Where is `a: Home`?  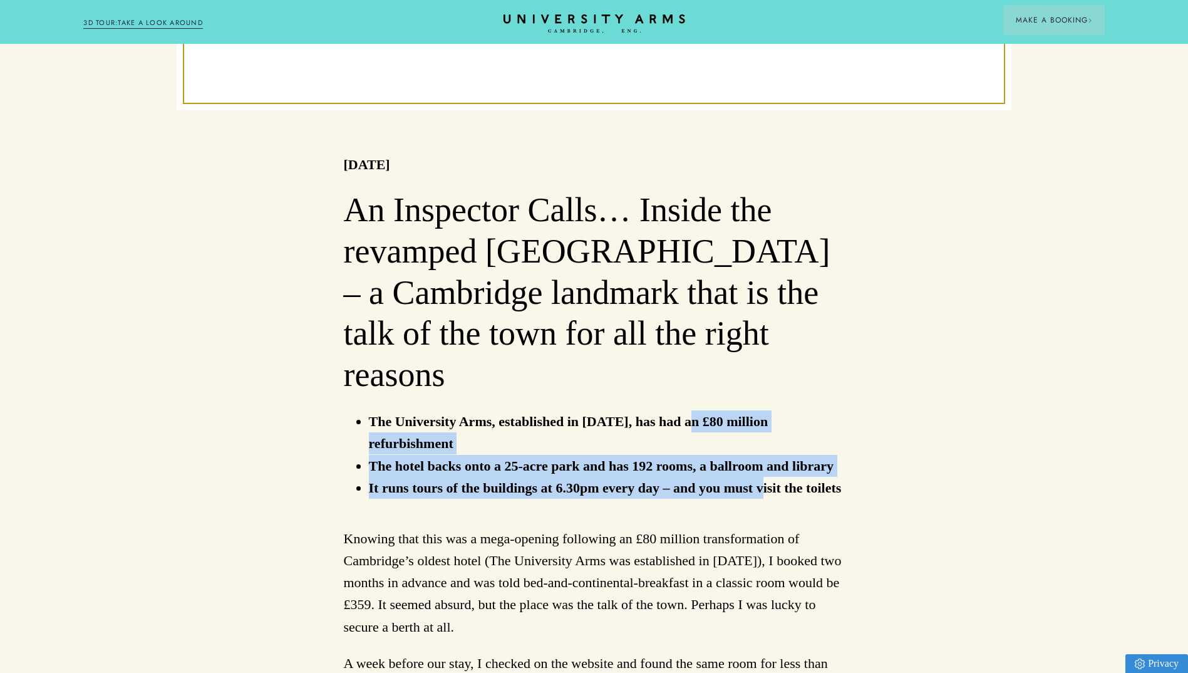
a: Home is located at coordinates (595, 24).